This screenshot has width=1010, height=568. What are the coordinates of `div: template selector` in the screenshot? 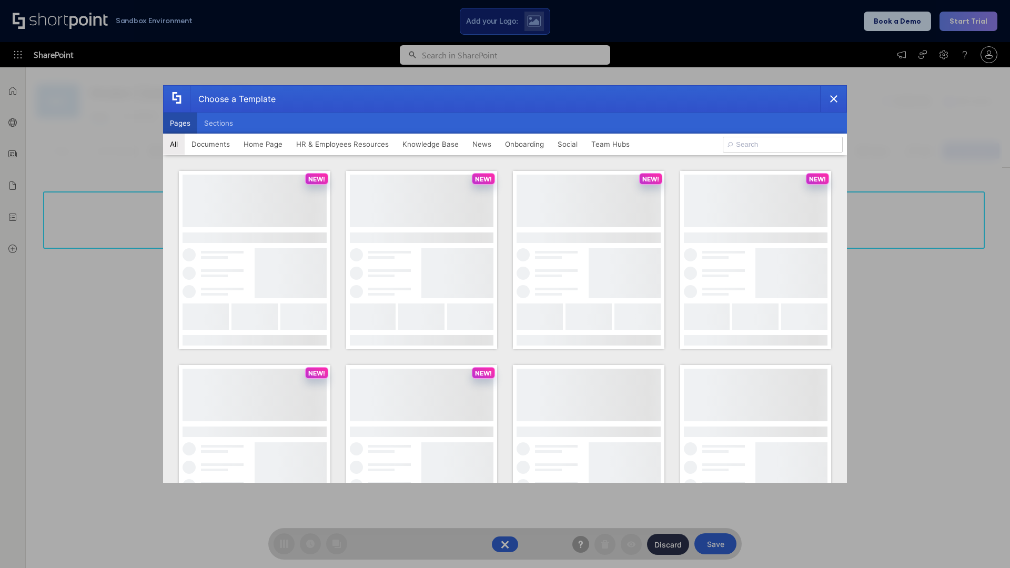 It's located at (505, 284).